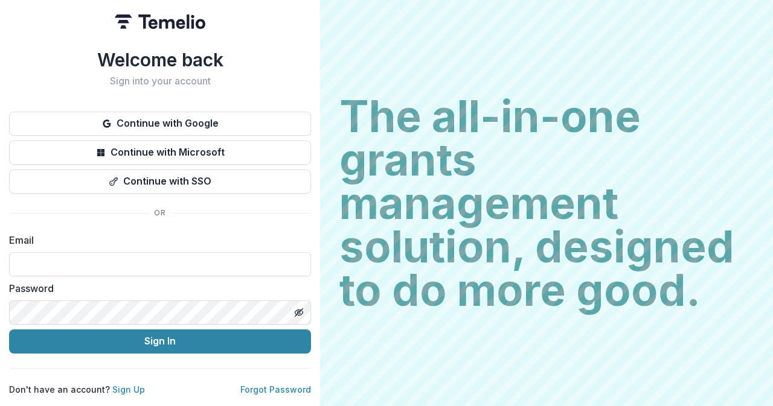 Image resolution: width=773 pixels, height=406 pixels. Describe the element at coordinates (160, 342) in the screenshot. I see `button: Sign In` at that location.